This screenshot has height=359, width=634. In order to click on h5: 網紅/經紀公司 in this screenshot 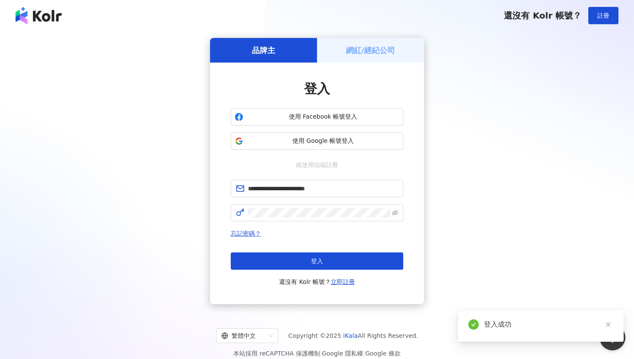, I will do `click(371, 50)`.